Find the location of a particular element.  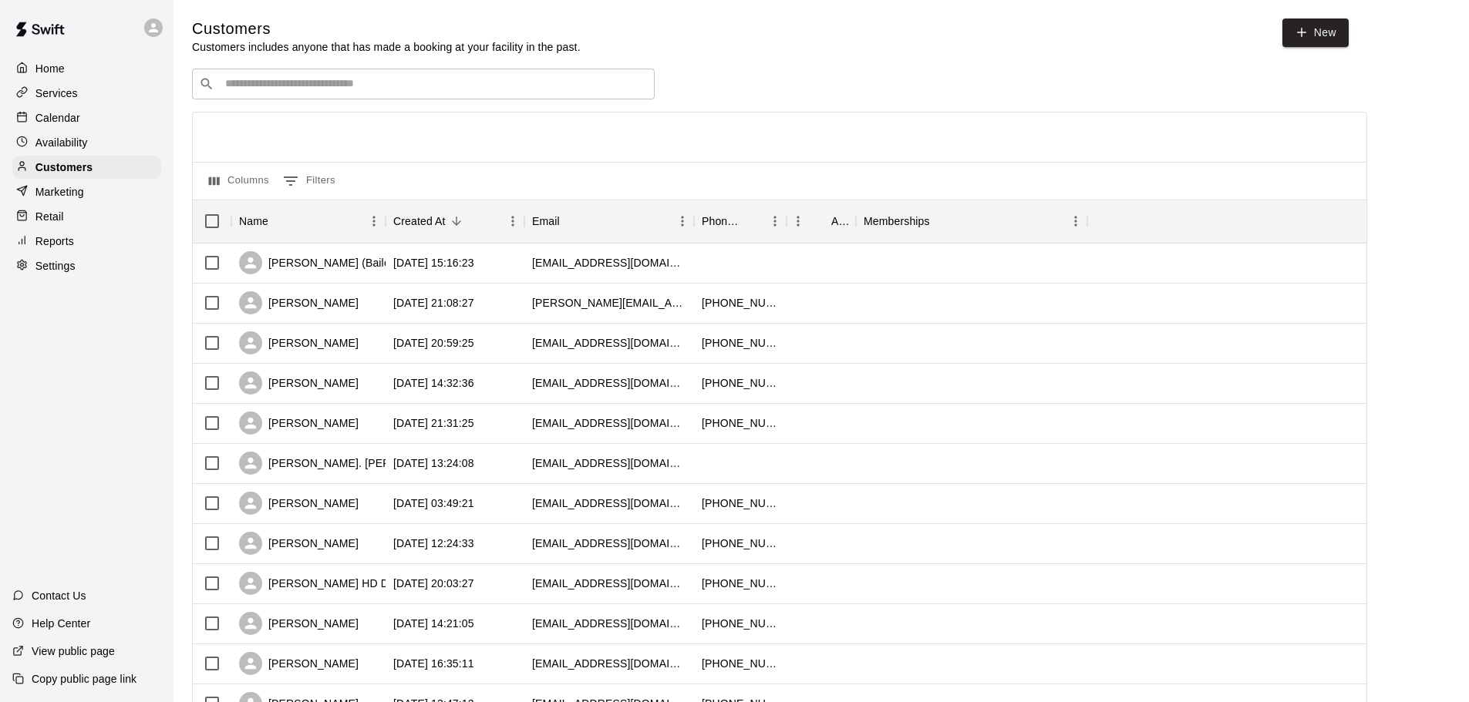

div: 2025-08-12 21:08:27 is located at coordinates (433, 303).